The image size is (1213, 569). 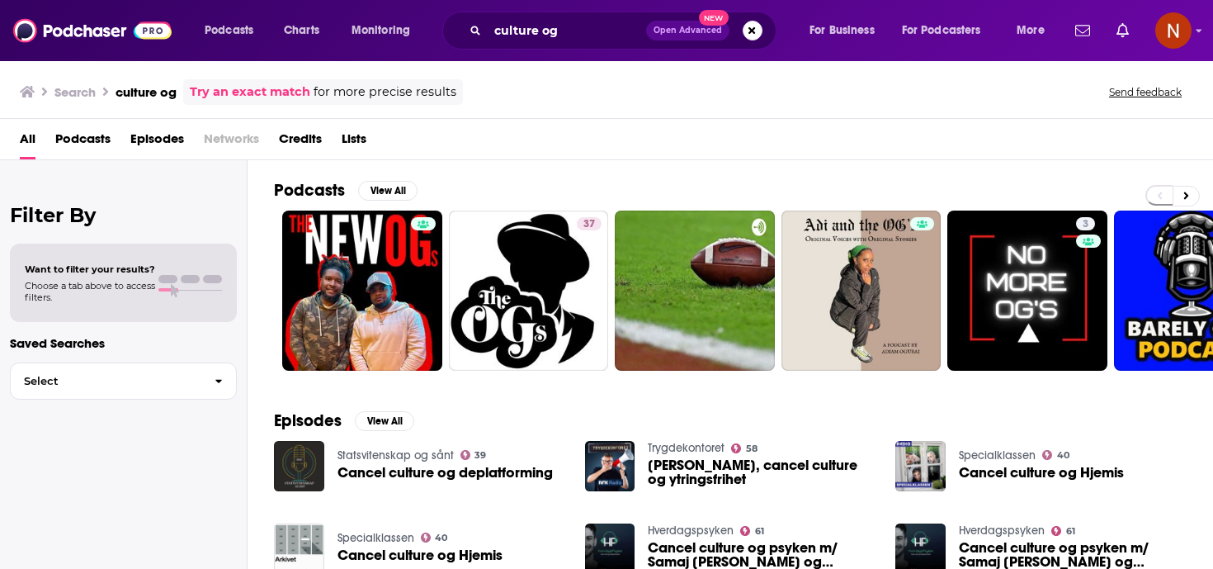 What do you see at coordinates (123, 381) in the screenshot?
I see `button: Select` at bounding box center [123, 381].